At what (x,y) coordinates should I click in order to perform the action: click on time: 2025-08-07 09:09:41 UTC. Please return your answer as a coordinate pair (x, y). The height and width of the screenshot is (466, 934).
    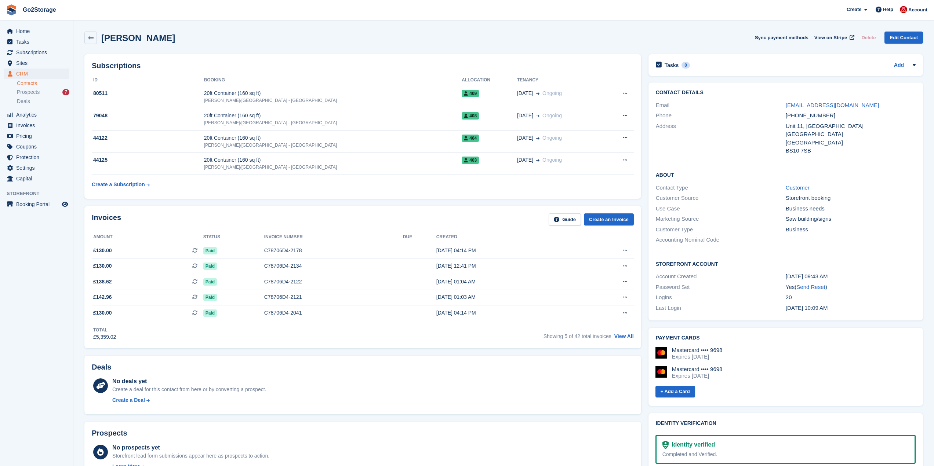
    Looking at the image, I should click on (806, 308).